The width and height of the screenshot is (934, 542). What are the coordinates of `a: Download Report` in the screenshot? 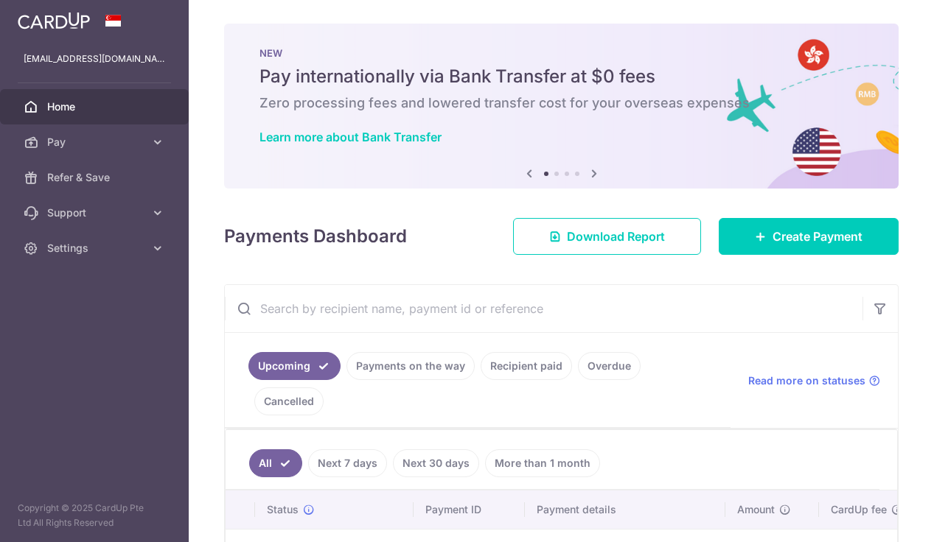 It's located at (606, 237).